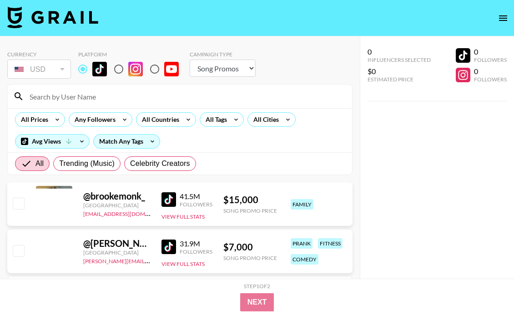 This screenshot has height=315, width=514. Describe the element at coordinates (52, 142) in the screenshot. I see `div: Avg Views` at that location.